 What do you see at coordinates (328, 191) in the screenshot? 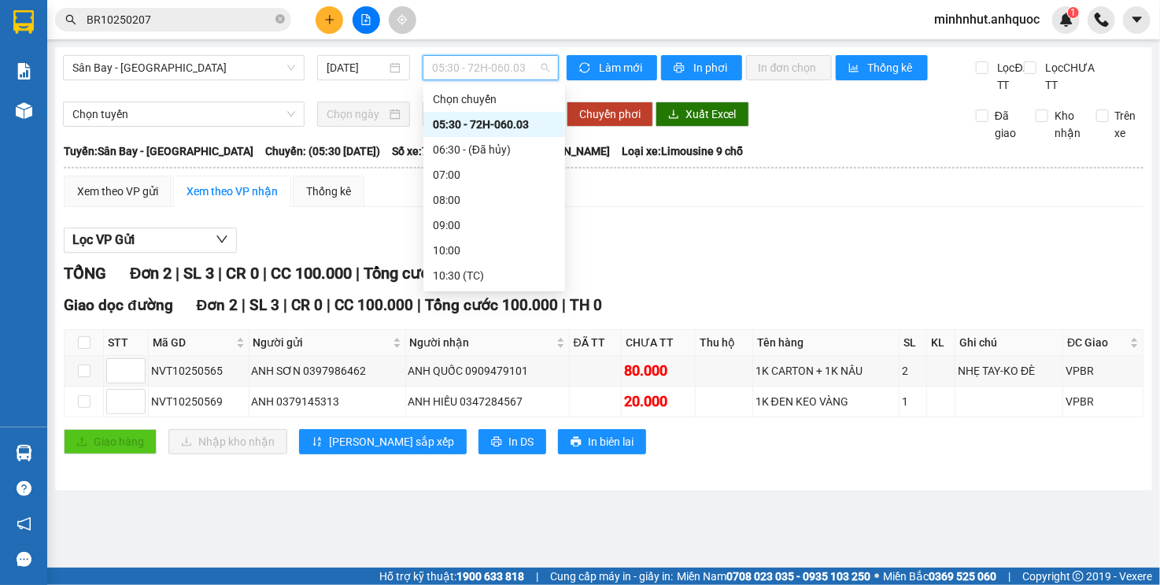
I see `div: Thống kê` at bounding box center [328, 191].